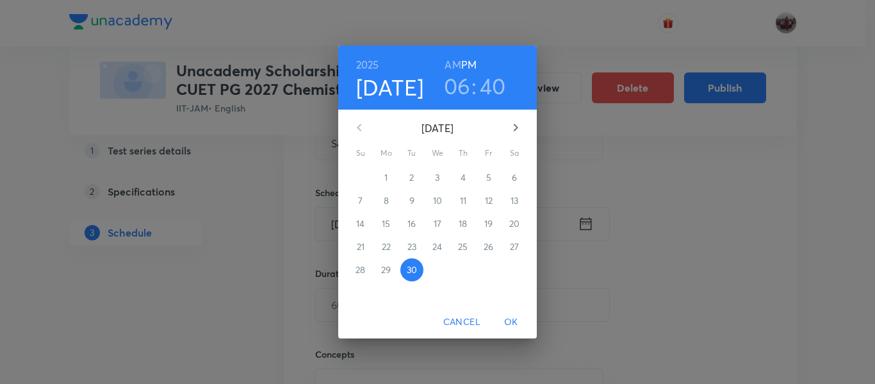 The width and height of the screenshot is (875, 384). I want to click on button: Cancel, so click(462, 322).